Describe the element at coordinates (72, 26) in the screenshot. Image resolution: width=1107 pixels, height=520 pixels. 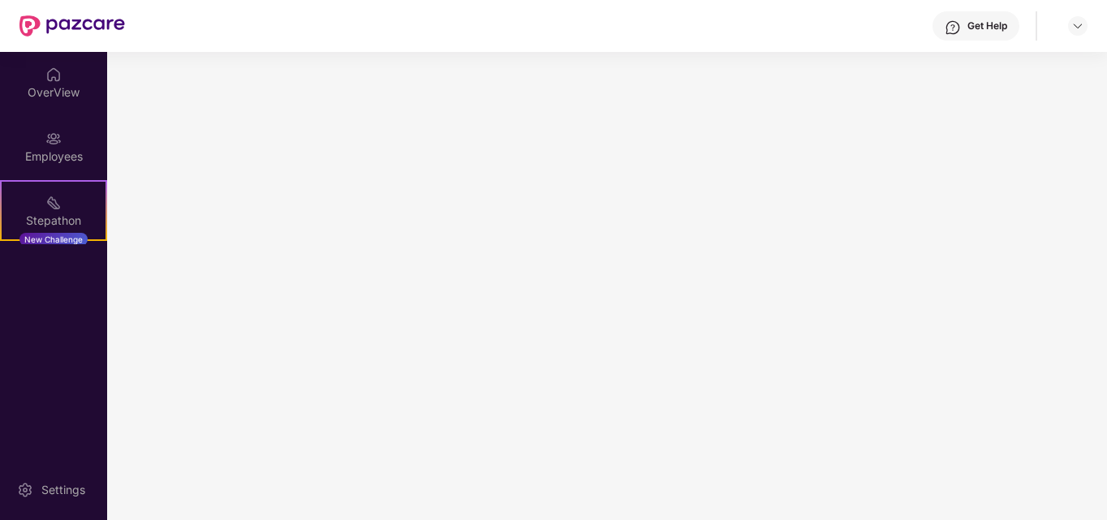
I see `img: New Pazcare Logo` at that location.